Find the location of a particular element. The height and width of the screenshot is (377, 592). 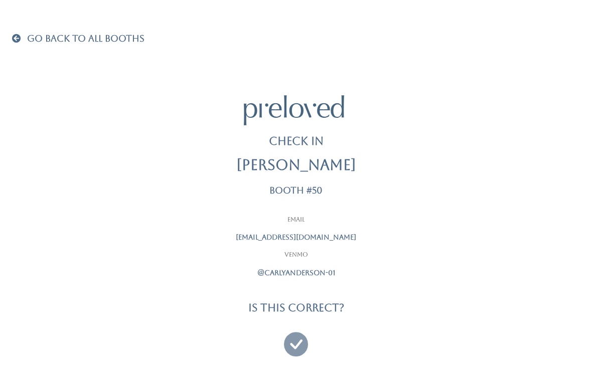

p: Email is located at coordinates (296, 220).